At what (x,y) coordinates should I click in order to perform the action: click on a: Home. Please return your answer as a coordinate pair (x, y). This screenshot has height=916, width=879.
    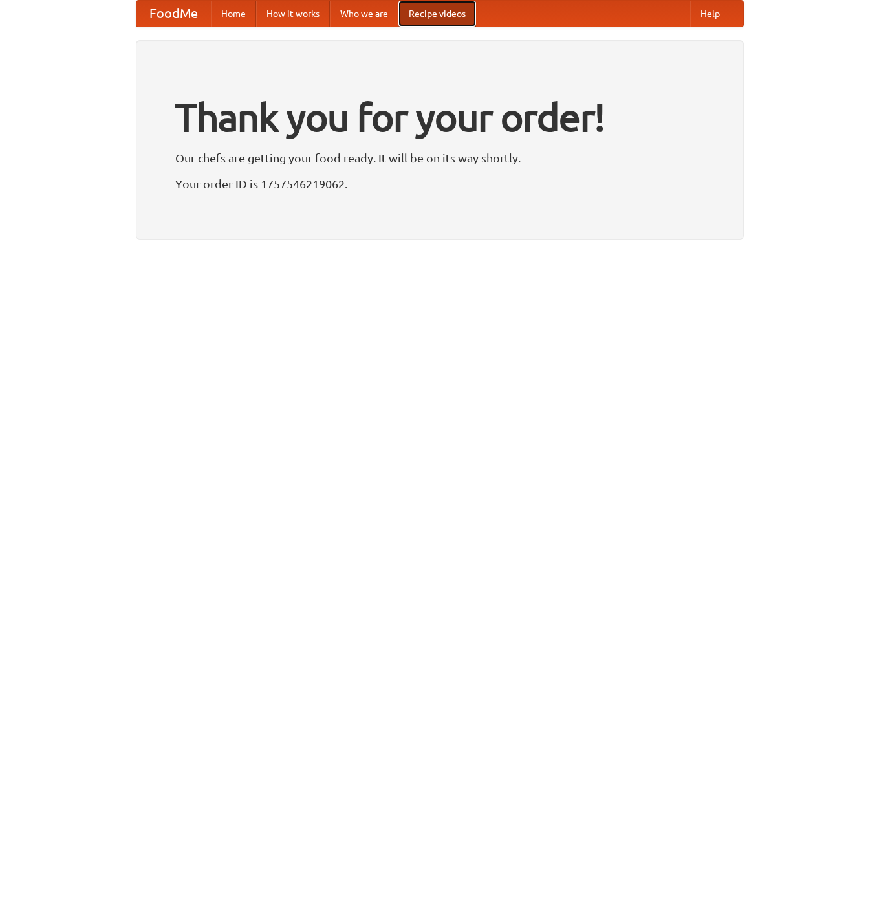
    Looking at the image, I should click on (234, 14).